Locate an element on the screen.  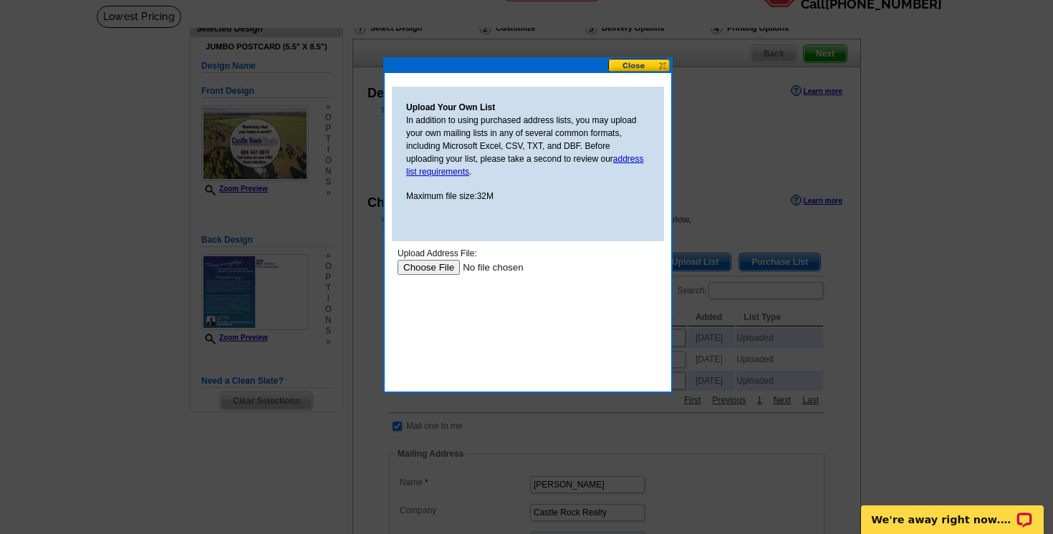
p: Maximum file size: is located at coordinates (528, 196).